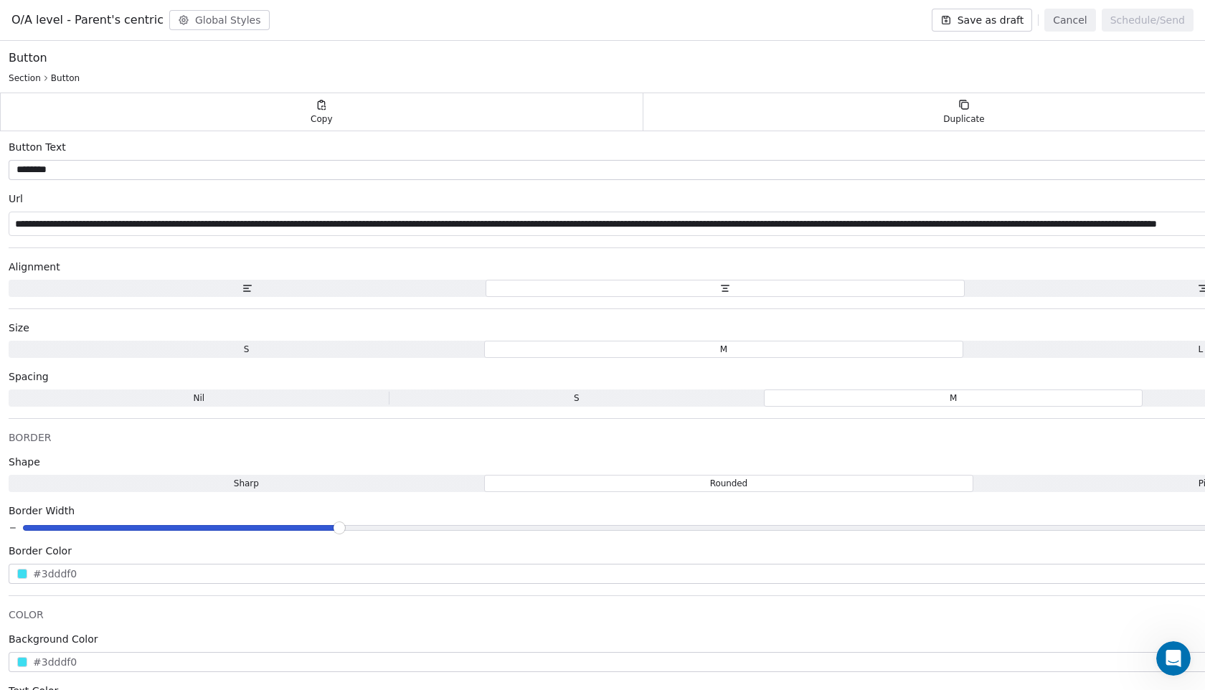  What do you see at coordinates (19, 328) in the screenshot?
I see `span: Size` at bounding box center [19, 328].